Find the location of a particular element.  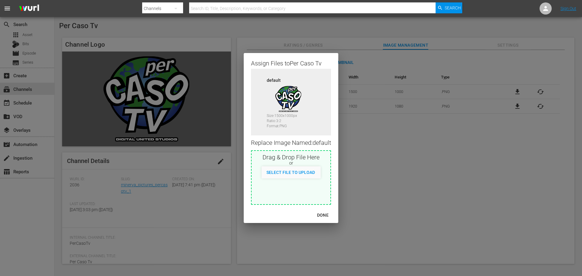

span: Select File to Upload is located at coordinates (290, 172).